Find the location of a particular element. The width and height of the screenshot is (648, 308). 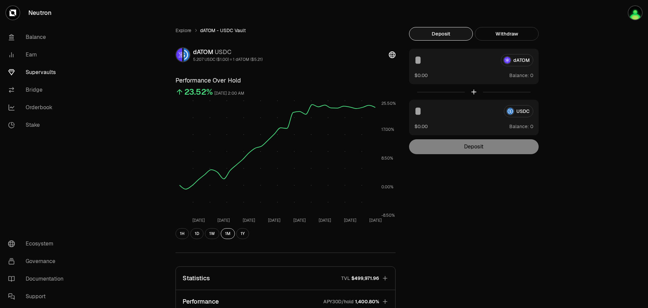

button: 1D is located at coordinates (197, 233).